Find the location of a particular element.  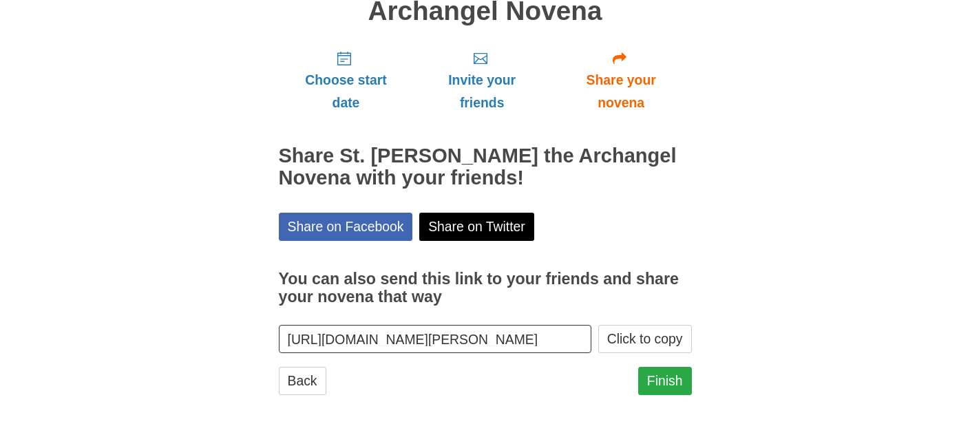

a: Choose start date is located at coordinates (346, 80).